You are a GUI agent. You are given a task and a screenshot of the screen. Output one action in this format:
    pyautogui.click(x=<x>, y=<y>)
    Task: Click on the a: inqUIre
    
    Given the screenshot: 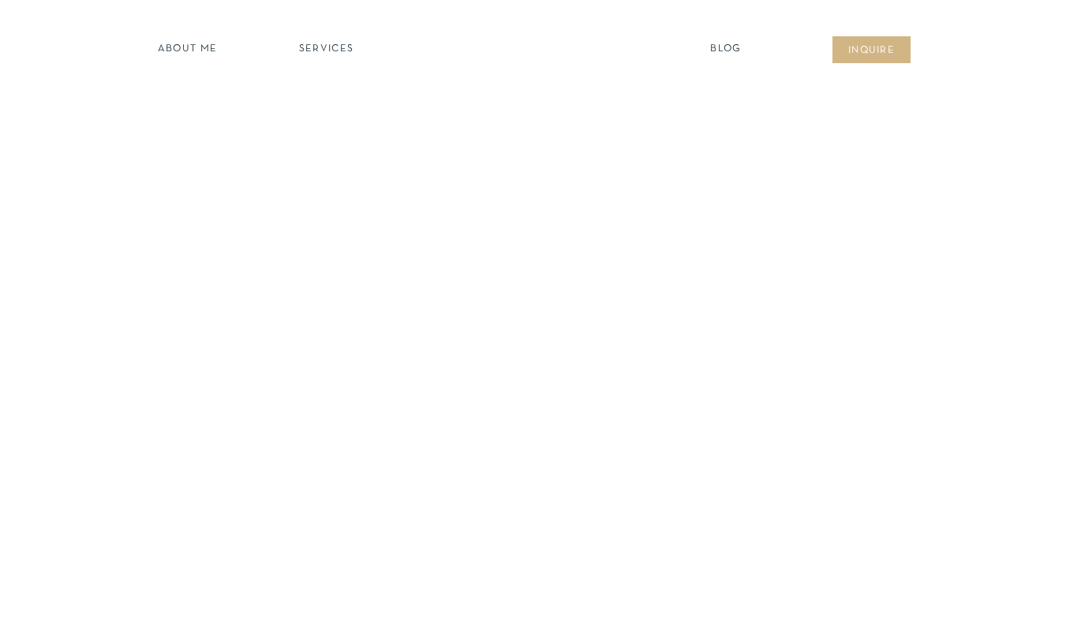 What is the action you would take?
    pyautogui.click(x=871, y=51)
    